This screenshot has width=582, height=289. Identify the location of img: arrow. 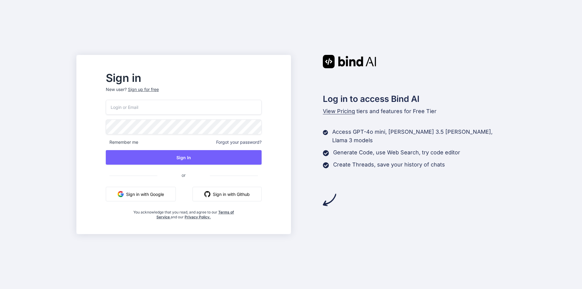
(329, 200).